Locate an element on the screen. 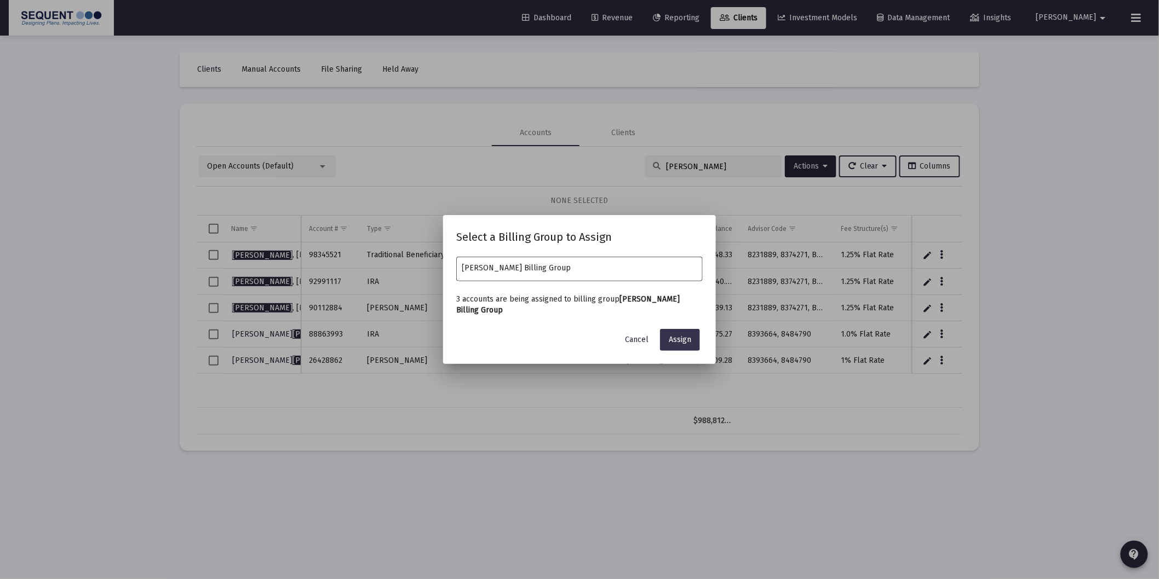 The height and width of the screenshot is (579, 1159). button: Cancel is located at coordinates (636, 340).